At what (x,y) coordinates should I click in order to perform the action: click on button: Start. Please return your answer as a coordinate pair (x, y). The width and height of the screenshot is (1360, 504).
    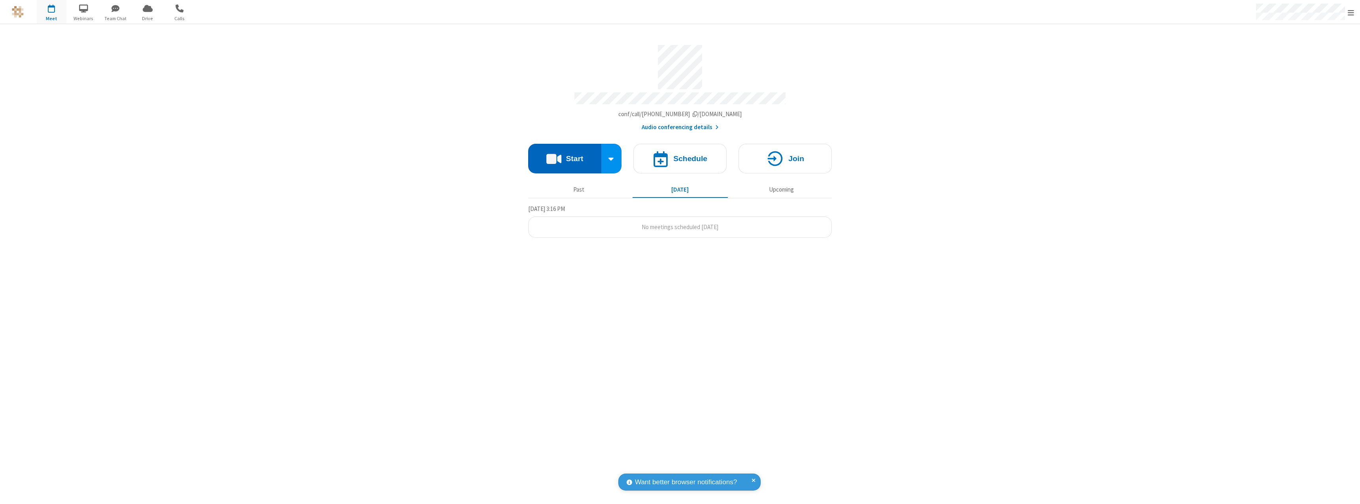
    Looking at the image, I should click on (565, 159).